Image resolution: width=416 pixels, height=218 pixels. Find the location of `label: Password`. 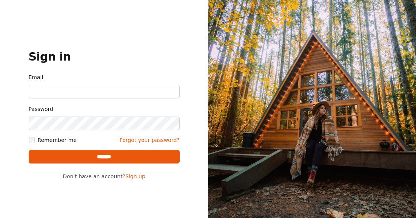

label: Password is located at coordinates (104, 109).